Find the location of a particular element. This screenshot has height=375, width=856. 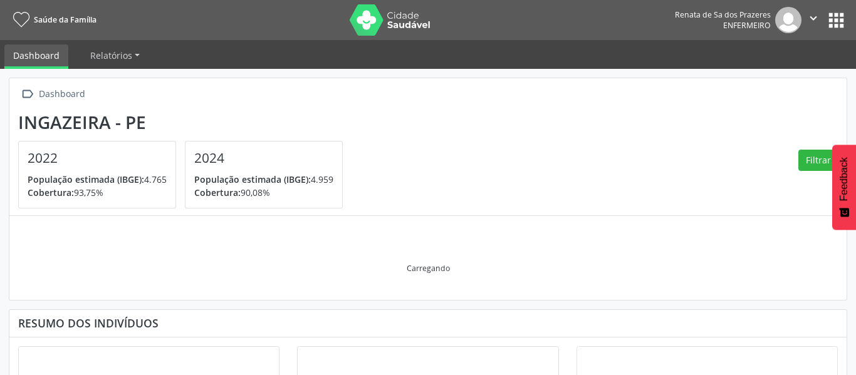

button: apps is located at coordinates (836, 20).